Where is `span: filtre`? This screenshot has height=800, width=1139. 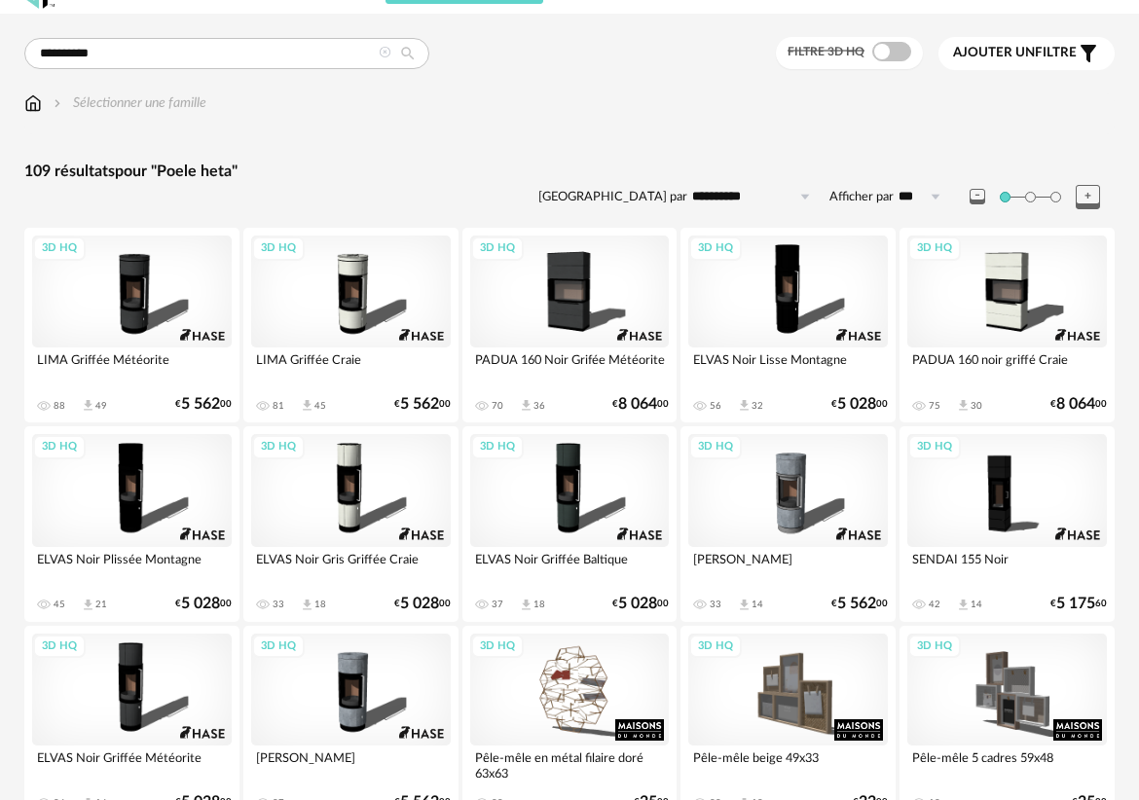
span: filtre is located at coordinates (1014, 53).